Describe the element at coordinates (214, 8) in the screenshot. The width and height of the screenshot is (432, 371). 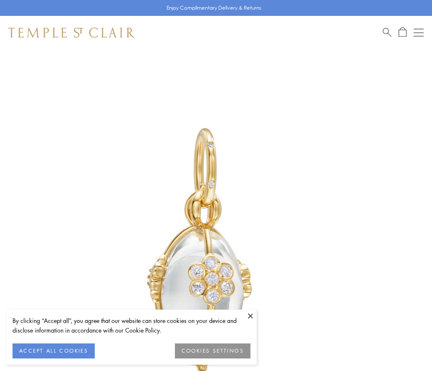
I see `p: Enjoy Complimentary Delivery & Returns` at that location.